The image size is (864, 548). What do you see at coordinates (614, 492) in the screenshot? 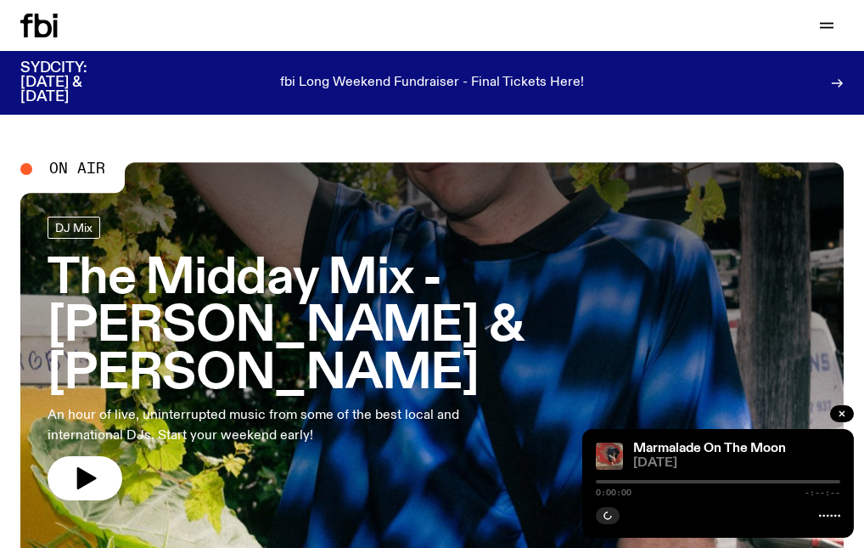
I see `span: 0:00:00` at bounding box center [614, 492].